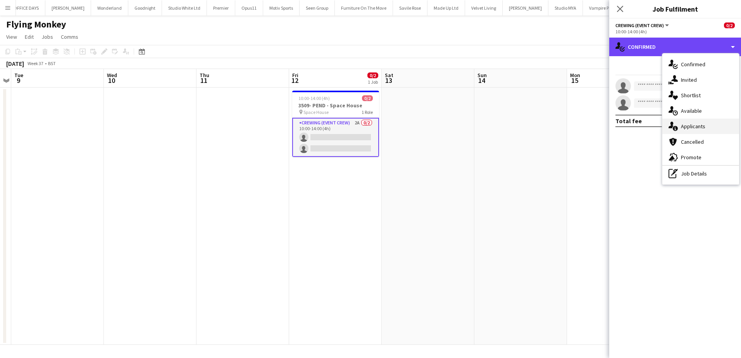 The height and width of the screenshot is (358, 741). I want to click on button: Seen Group, so click(317, 8).